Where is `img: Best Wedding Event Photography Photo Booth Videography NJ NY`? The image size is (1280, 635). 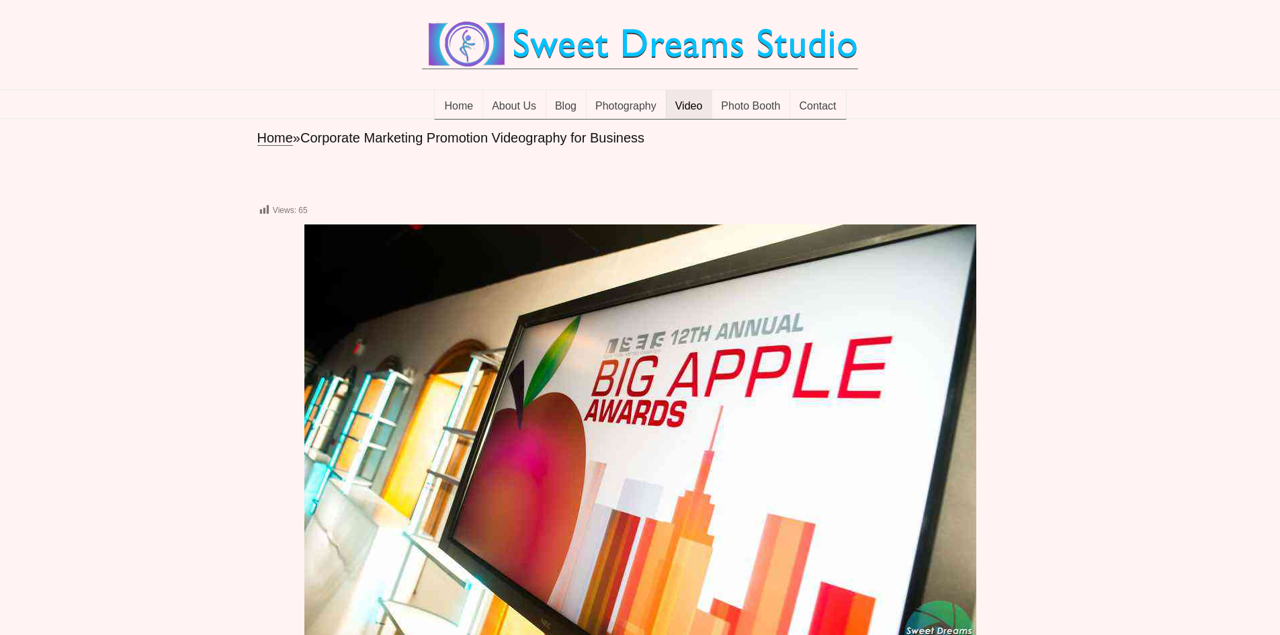
img: Best Wedding Event Photography Photo Booth Videography NJ NY is located at coordinates (640, 44).